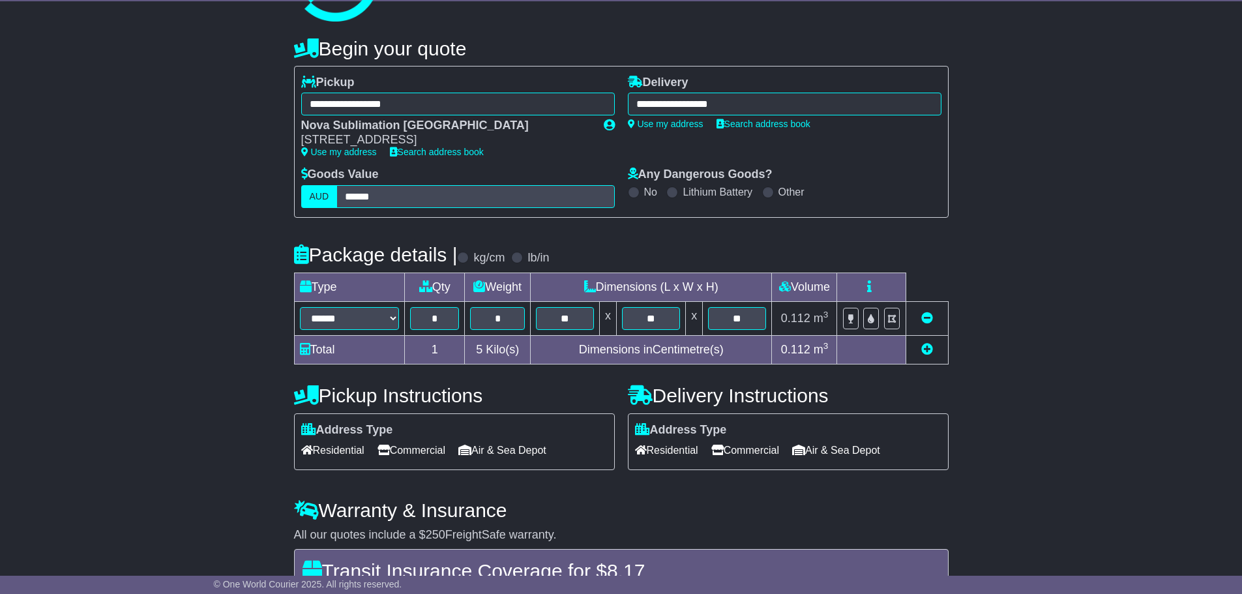 The image size is (1242, 594). Describe the element at coordinates (497, 349) in the screenshot. I see `td: Kilo(s)` at that location.